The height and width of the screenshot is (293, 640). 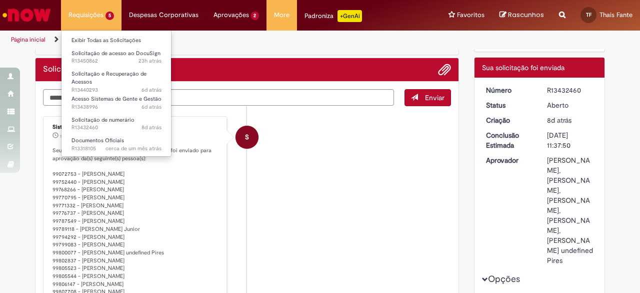 I want to click on a: Aberto R13440293 : Solicitação e Recuperação de Acessos, so click(x=117, y=79).